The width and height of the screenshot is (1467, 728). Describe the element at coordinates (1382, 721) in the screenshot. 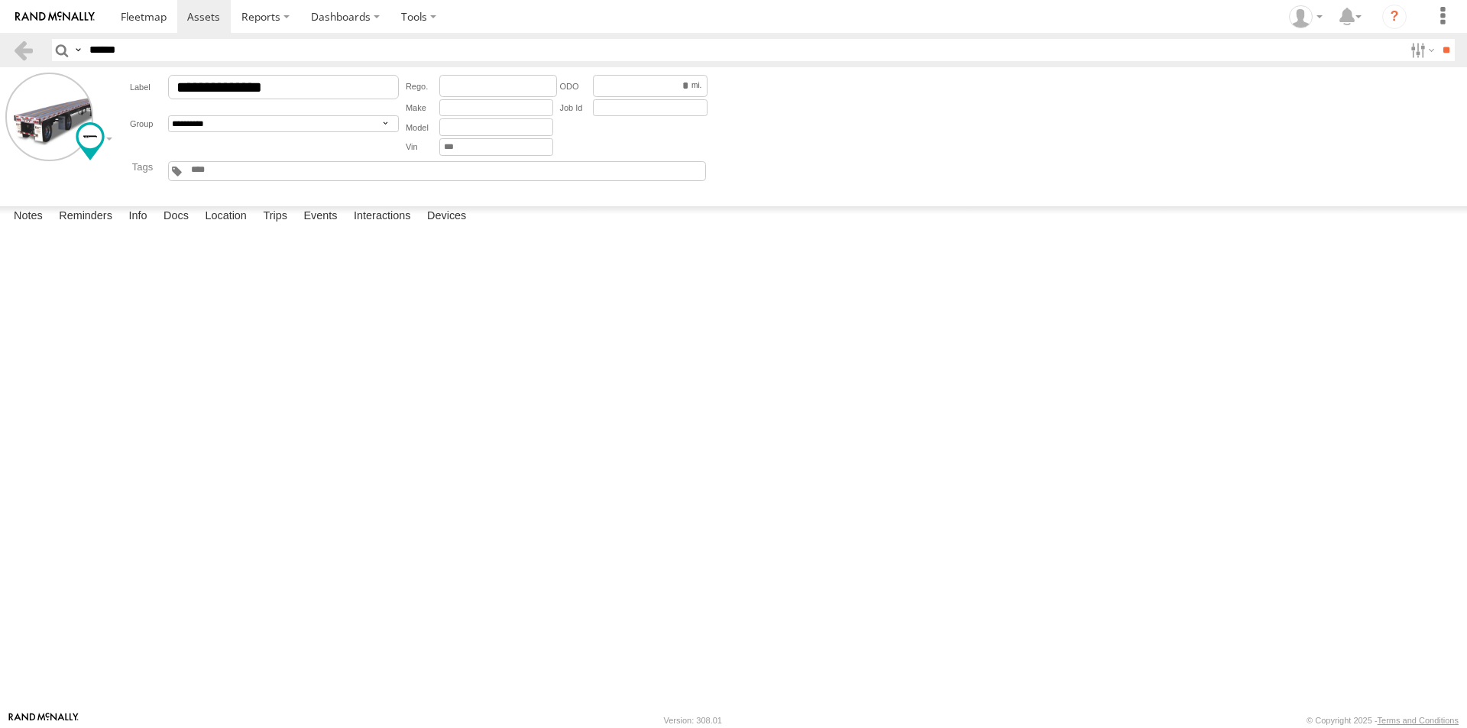

I see `div: © Copyright 2025 -` at that location.